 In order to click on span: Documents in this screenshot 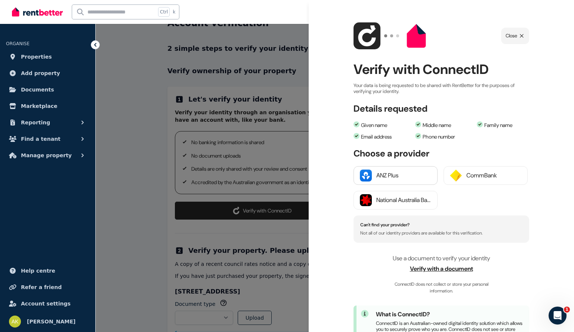, I will do `click(37, 90)`.